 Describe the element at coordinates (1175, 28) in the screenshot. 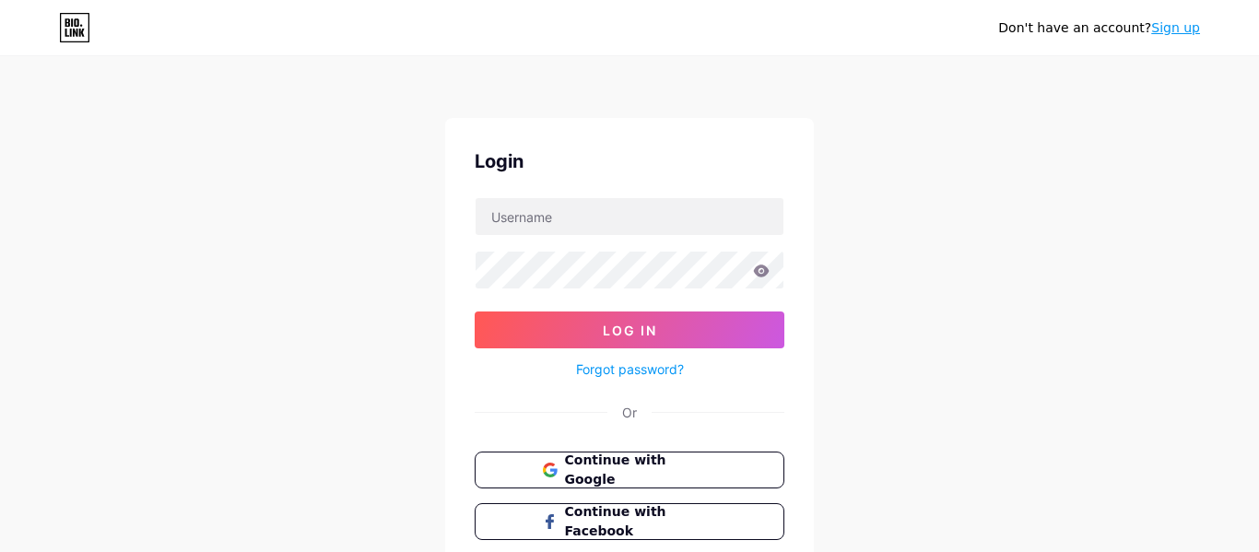

I see `a: Sign up` at that location.